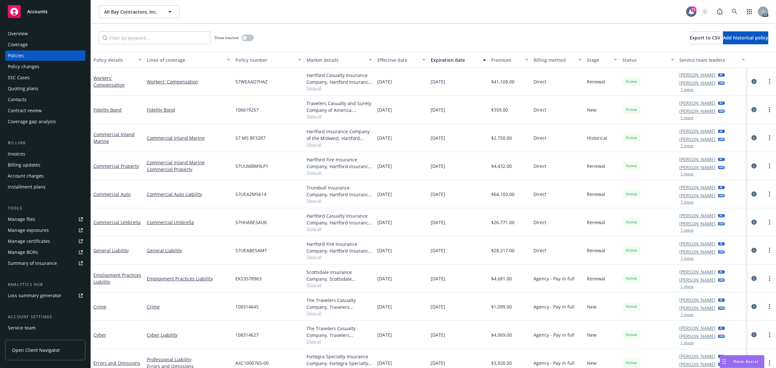 Image resolution: width=776 pixels, height=368 pixels. Describe the element at coordinates (45, 230) in the screenshot. I see `span: Manage exposures` at that location.